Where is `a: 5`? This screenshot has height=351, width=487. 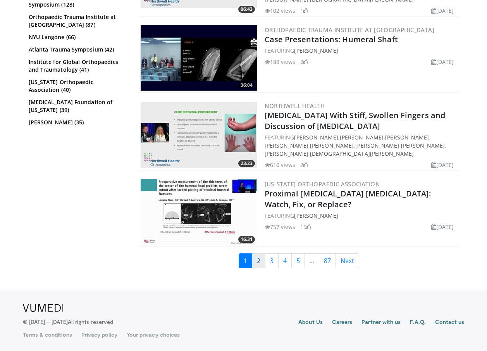
a: 5 is located at coordinates (298, 261).